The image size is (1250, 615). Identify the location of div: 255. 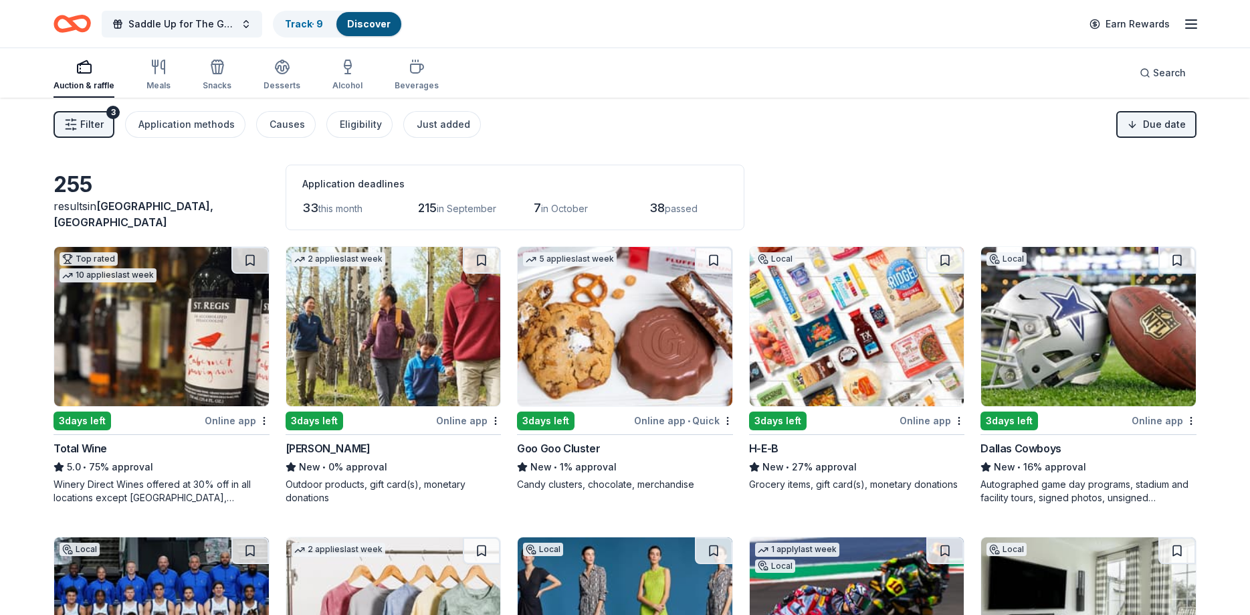
(161, 185).